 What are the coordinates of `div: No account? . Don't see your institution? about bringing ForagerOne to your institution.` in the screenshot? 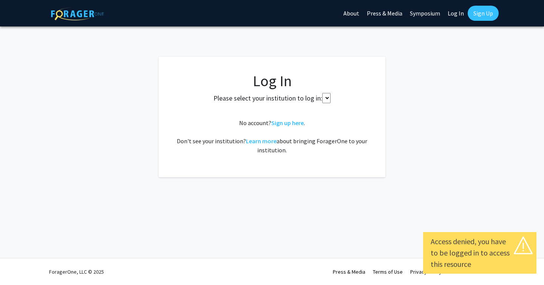 It's located at (272, 136).